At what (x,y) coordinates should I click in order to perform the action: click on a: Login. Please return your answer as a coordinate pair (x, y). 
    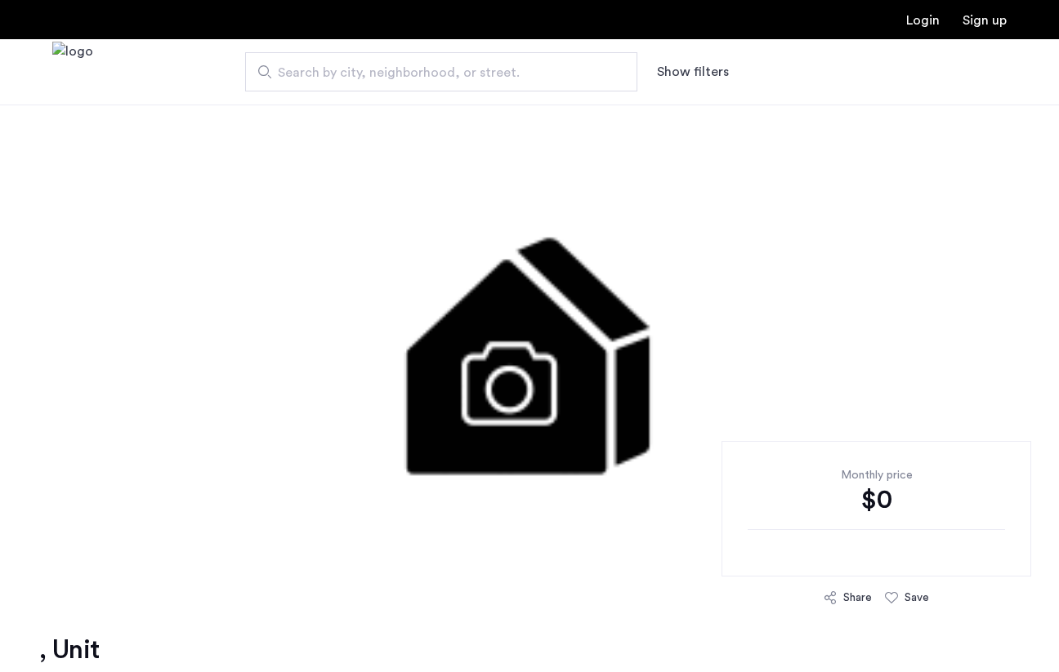
    Looking at the image, I should click on (922, 20).